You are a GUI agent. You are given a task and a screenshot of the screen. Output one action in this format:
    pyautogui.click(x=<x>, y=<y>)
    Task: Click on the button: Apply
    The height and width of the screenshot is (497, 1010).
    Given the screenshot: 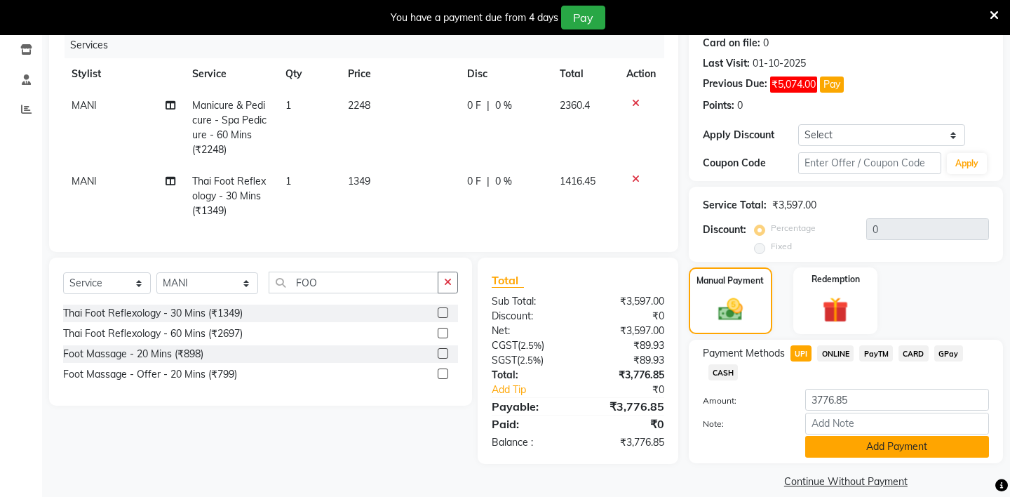 What is the action you would take?
    pyautogui.click(x=967, y=163)
    